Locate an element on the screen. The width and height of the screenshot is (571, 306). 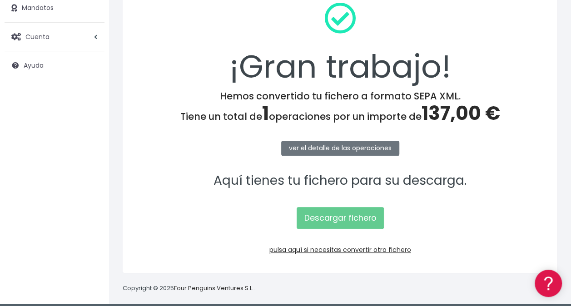
p: Aquí tienes tu fichero para su descarga. is located at coordinates (340, 181).